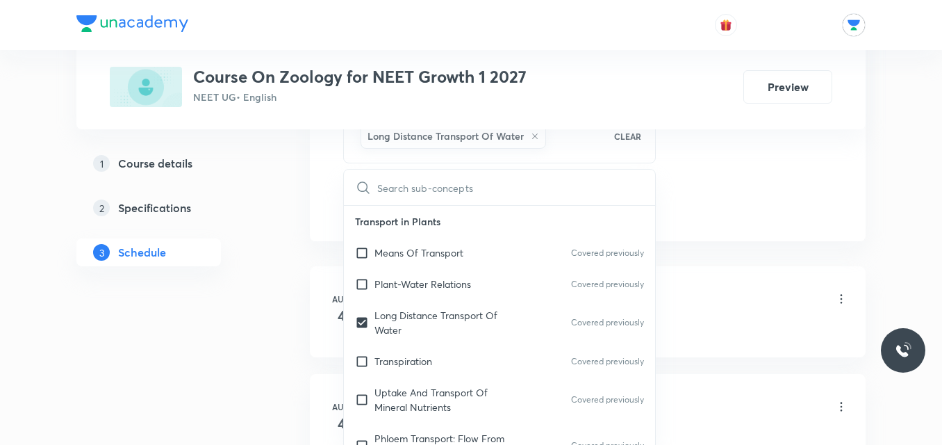 This screenshot has width=942, height=445. Describe the element at coordinates (360, 97) in the screenshot. I see `p: NEET UG • English` at that location.